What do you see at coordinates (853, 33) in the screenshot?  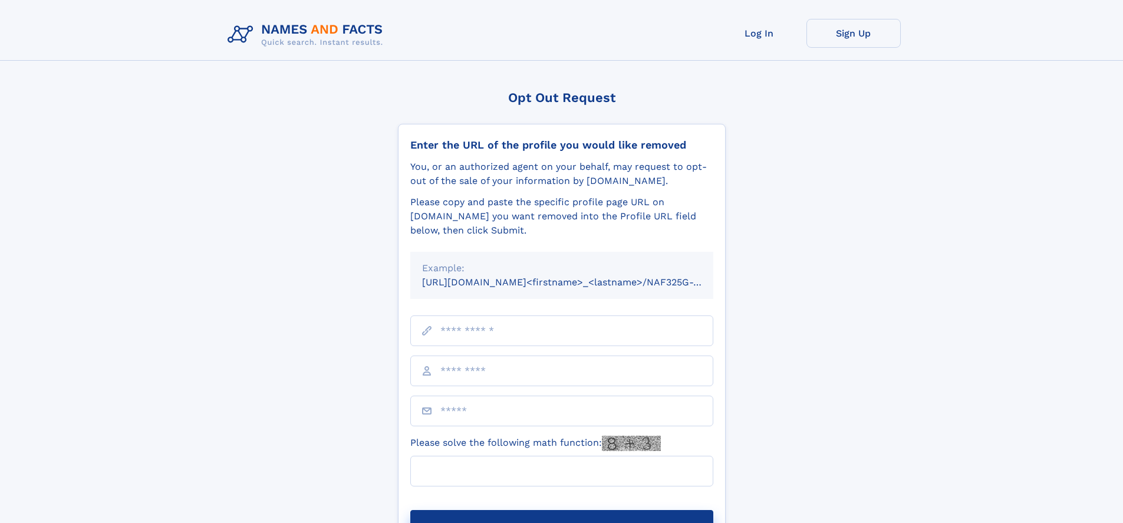 I see `a: Sign Up` at bounding box center [853, 33].